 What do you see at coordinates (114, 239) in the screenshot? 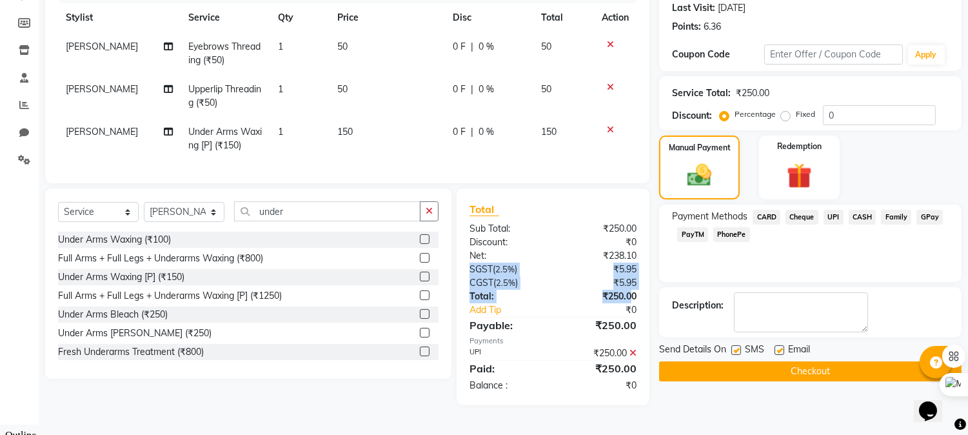
I see `div: Under Arms Waxing (₹100)` at bounding box center [114, 239].